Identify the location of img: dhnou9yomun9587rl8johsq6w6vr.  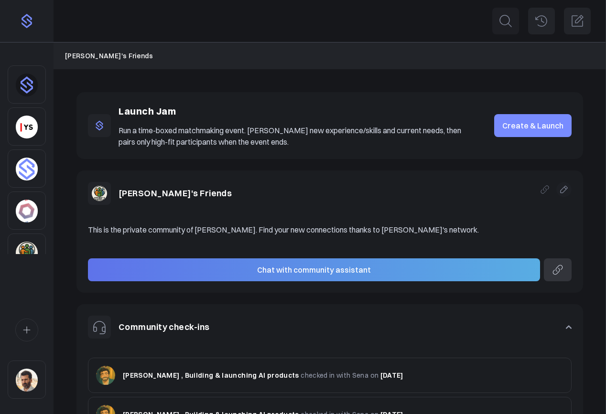
(27, 85).